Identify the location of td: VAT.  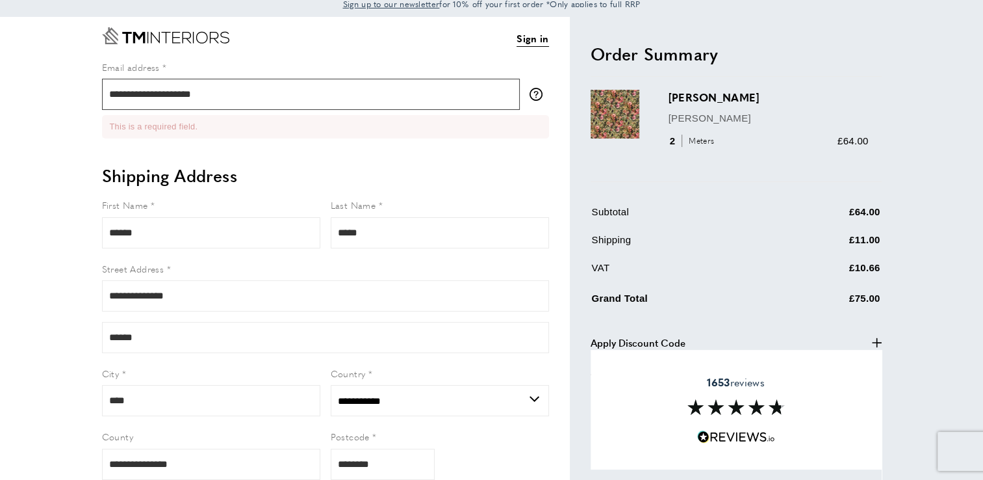
(684, 272).